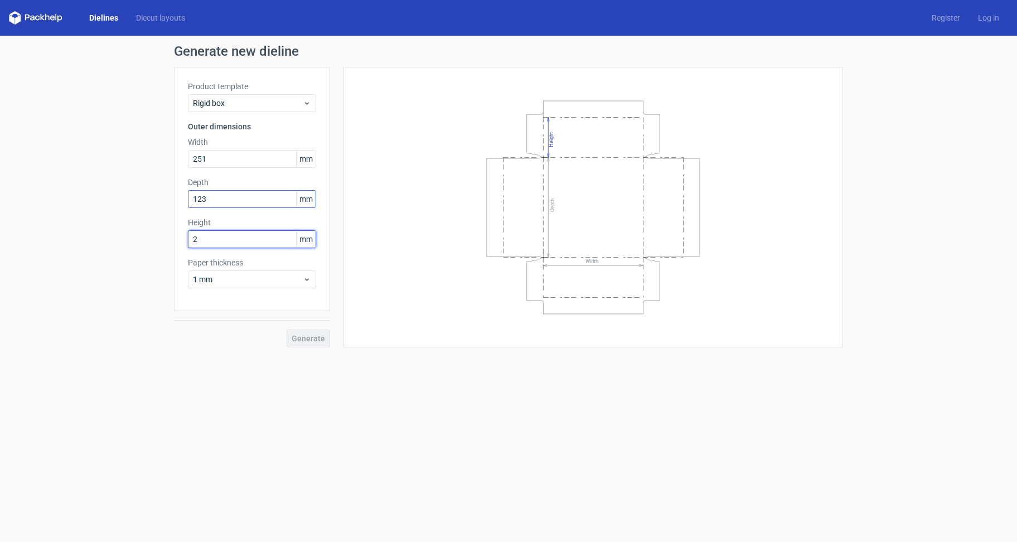  What do you see at coordinates (988, 18) in the screenshot?
I see `a: Log in` at bounding box center [988, 18].